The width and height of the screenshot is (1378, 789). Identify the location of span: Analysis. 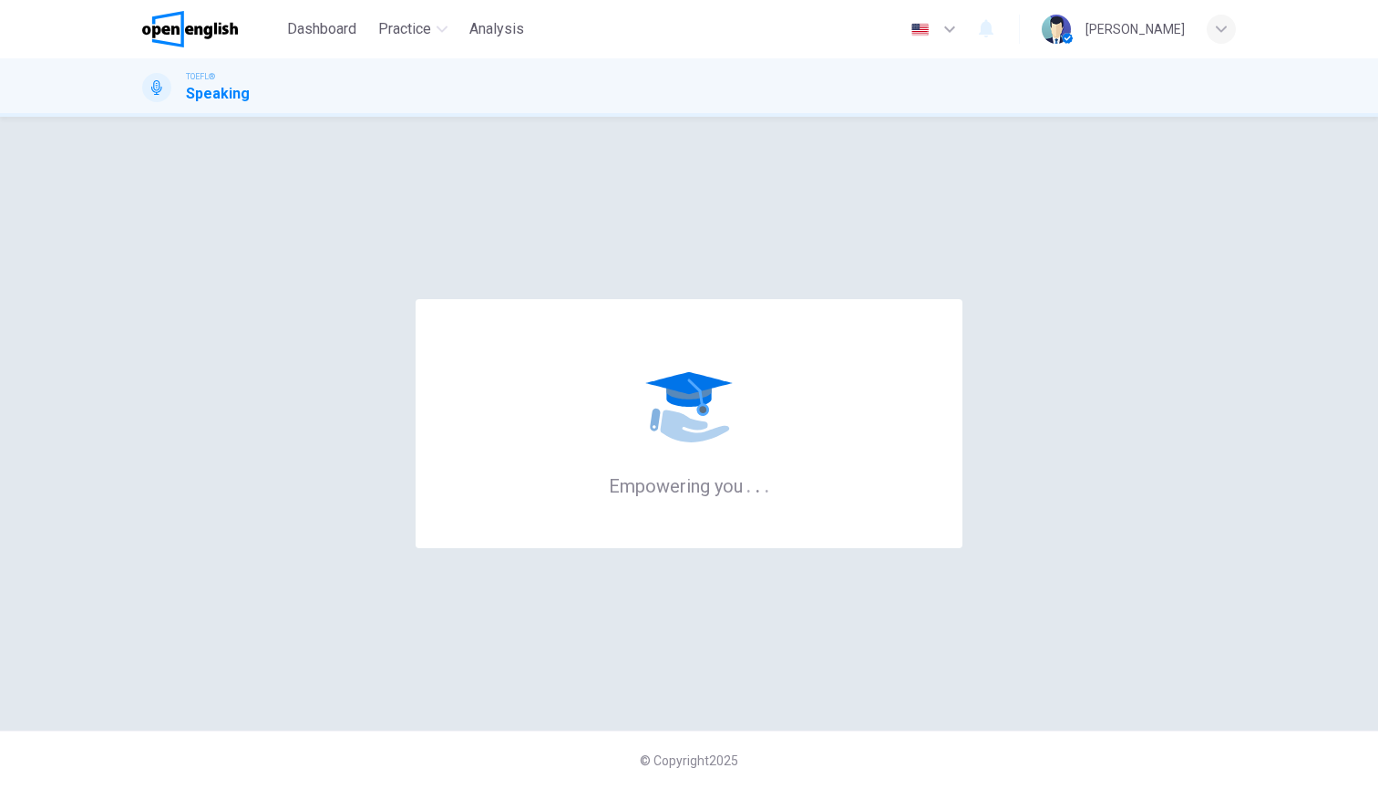
(497, 29).